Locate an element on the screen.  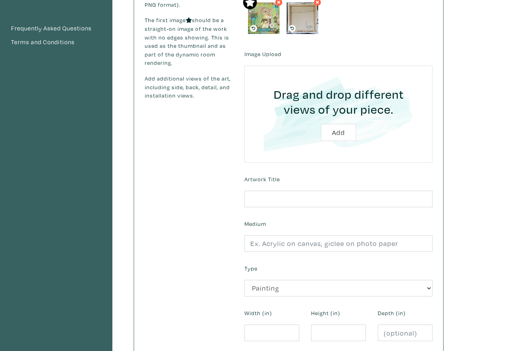
p: The first image should be a straight-on image of the work with no edges showing. This is used as ... is located at coordinates (189, 41).